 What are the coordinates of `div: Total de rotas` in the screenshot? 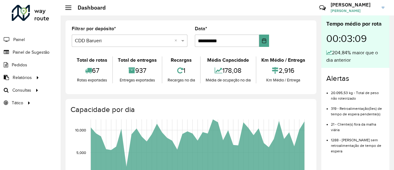 It's located at (92, 60).